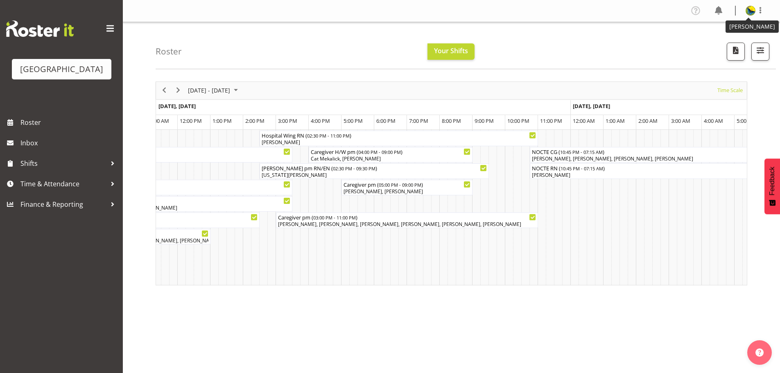  I want to click on span: 7:00 PM, so click(419, 121).